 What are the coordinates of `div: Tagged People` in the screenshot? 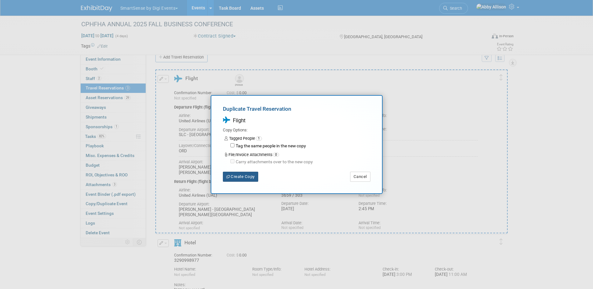 It's located at (297, 138).